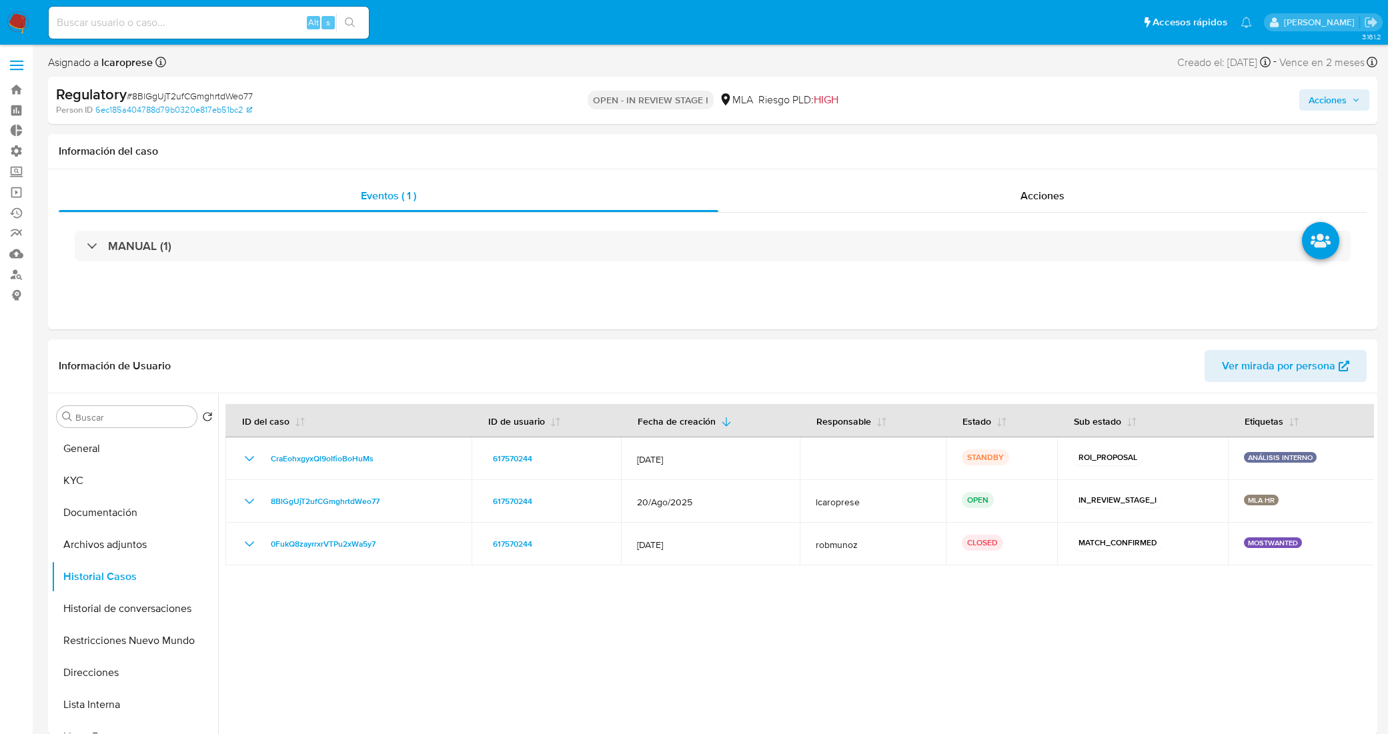 The image size is (1388, 734). What do you see at coordinates (712, 151) in the screenshot?
I see `h1: Información del caso` at bounding box center [712, 151].